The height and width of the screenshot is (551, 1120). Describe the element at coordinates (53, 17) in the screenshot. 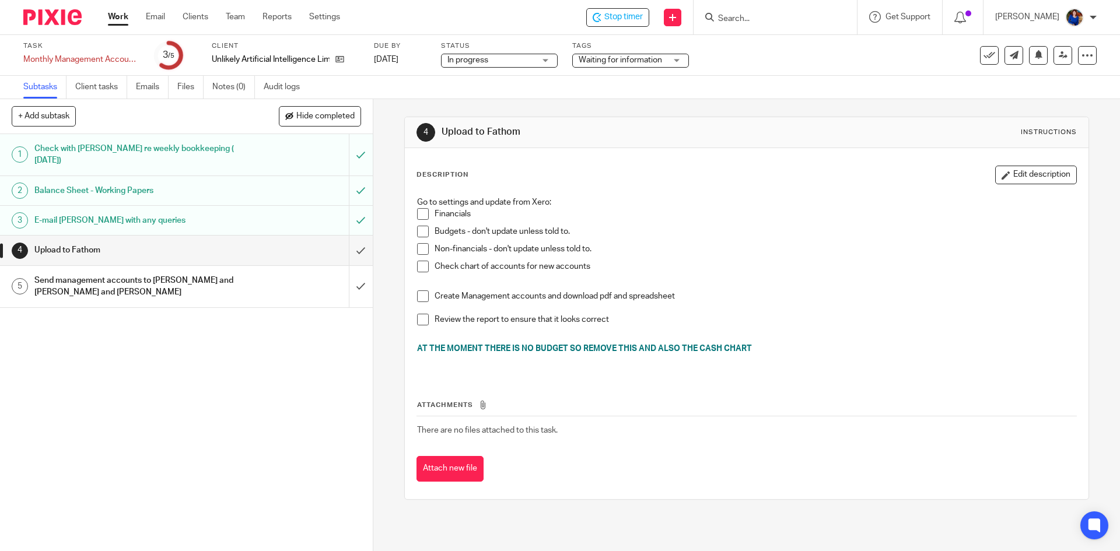

I see `img: Pixie` at that location.